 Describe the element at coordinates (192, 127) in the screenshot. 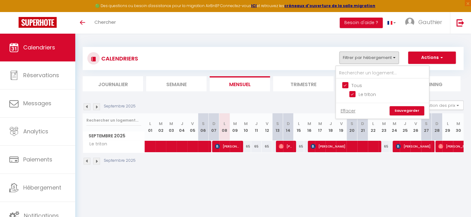

I see `th: 05` at that location.